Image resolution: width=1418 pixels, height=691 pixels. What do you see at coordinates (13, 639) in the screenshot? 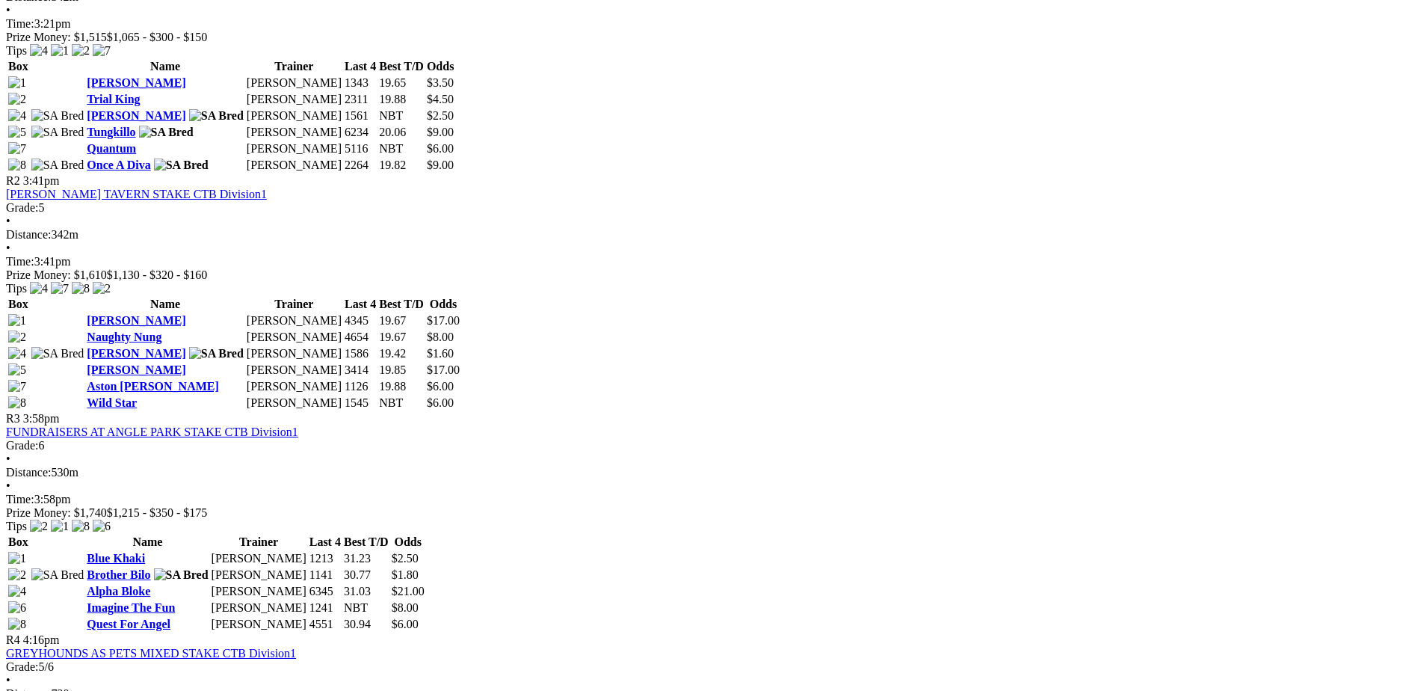
I see `span: R4` at bounding box center [13, 639].